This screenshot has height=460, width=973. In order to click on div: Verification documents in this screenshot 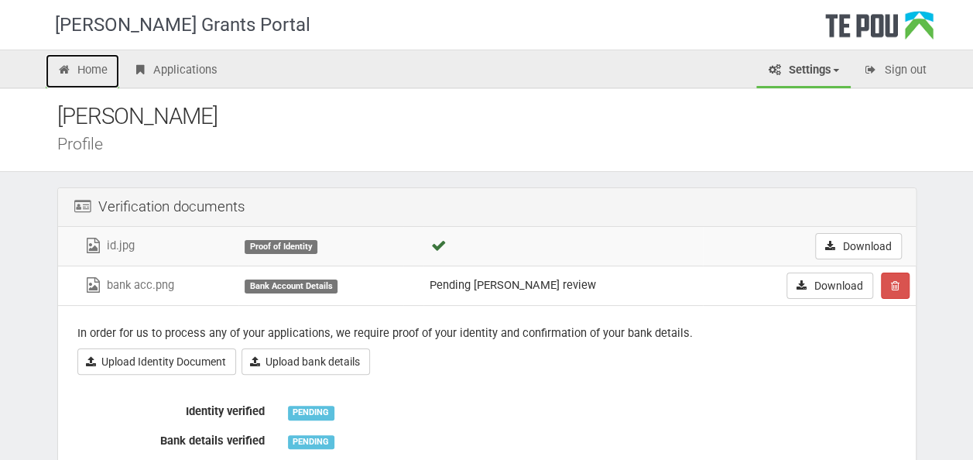, I will do `click(487, 208)`.